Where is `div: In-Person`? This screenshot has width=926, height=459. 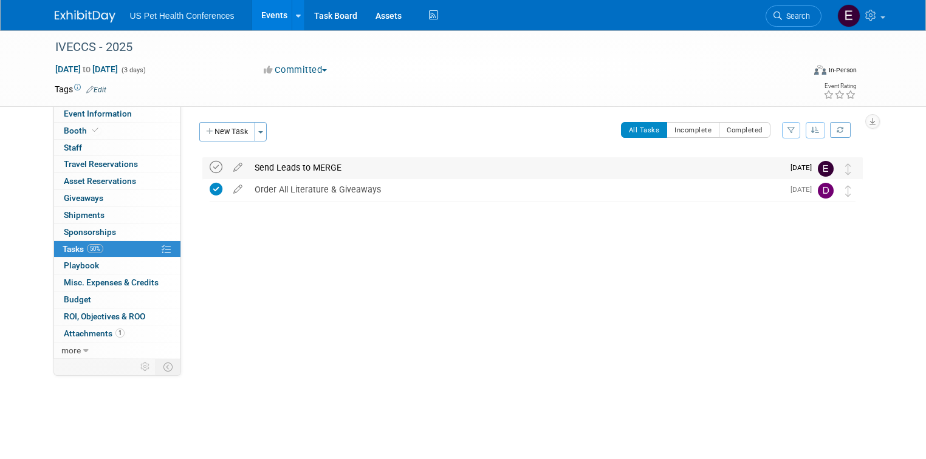 div: In-Person is located at coordinates (842, 70).